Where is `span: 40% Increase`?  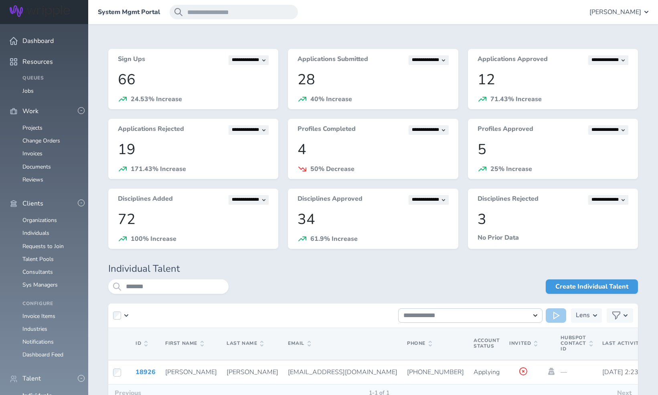
span: 40% Increase is located at coordinates (331, 99).